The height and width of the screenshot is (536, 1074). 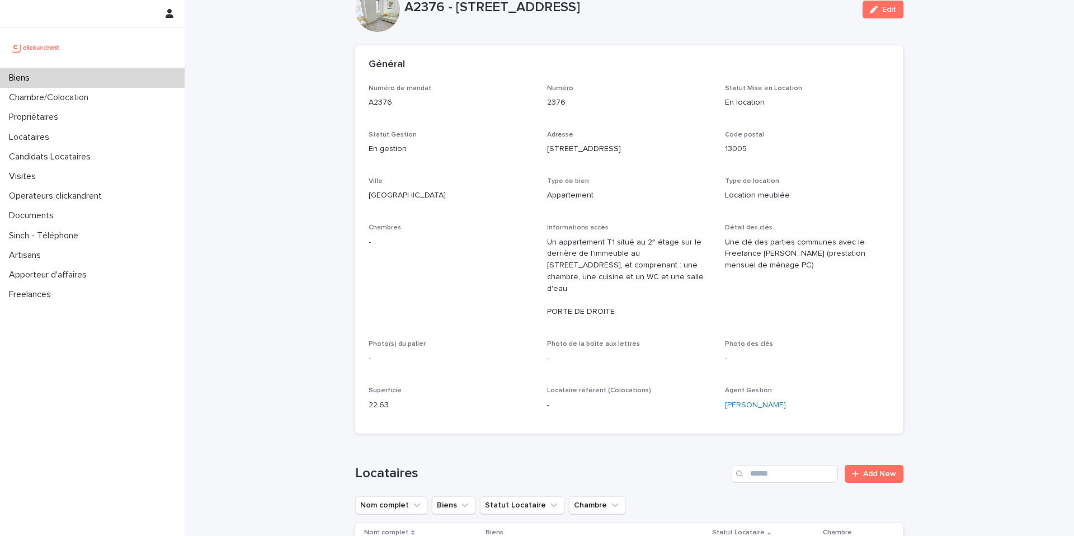 What do you see at coordinates (385, 228) in the screenshot?
I see `span: Chambres` at bounding box center [385, 228].